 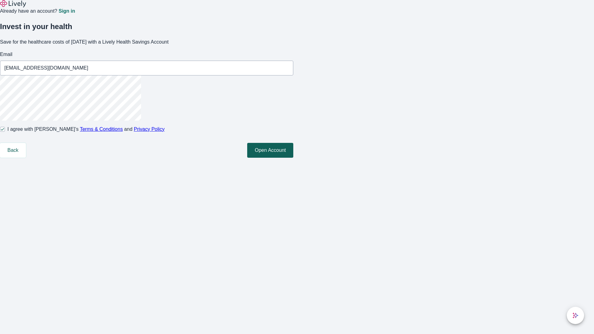 I want to click on div: Sign in, so click(x=66, y=11).